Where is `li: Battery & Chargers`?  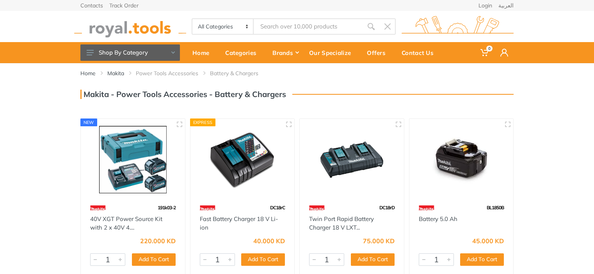
li: Battery & Chargers is located at coordinates (240, 73).